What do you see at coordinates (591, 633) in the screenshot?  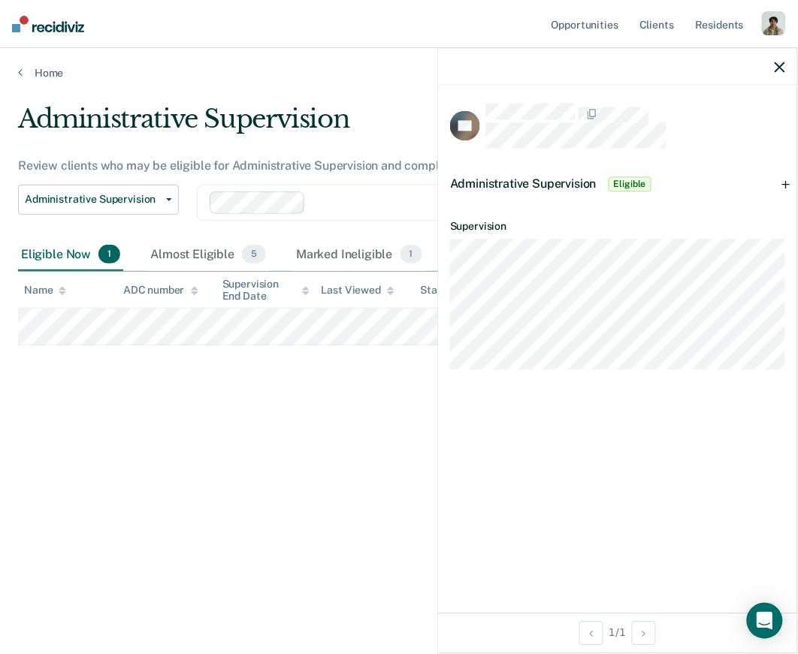 I see `button: Previous Opportunity` at bounding box center [591, 633].